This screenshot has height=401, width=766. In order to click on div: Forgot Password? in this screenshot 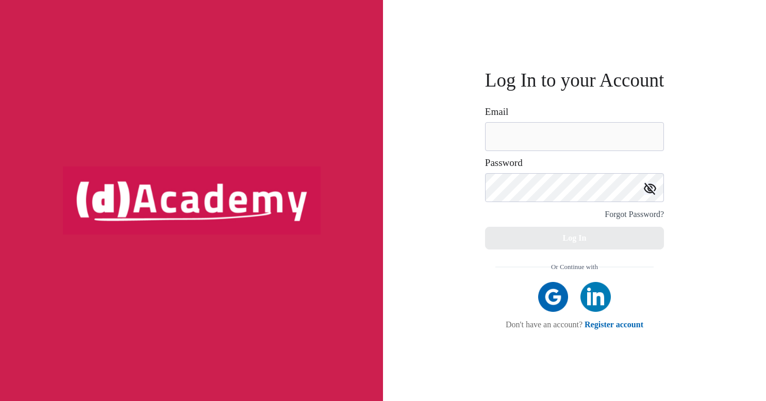, I will do `click(634, 215)`.